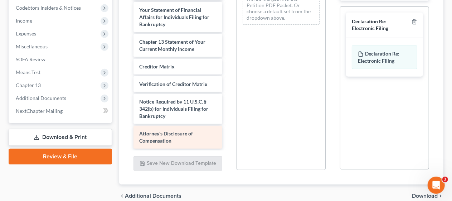 The image size is (452, 201). Describe the element at coordinates (32, 46) in the screenshot. I see `span: Miscellaneous` at that location.